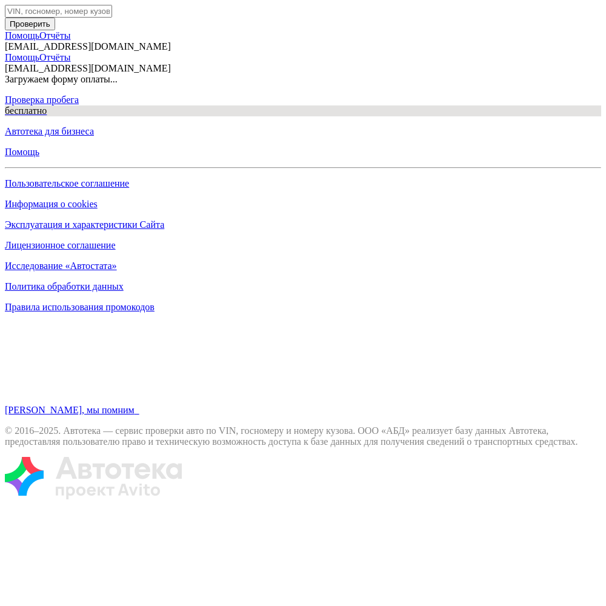 The height and width of the screenshot is (606, 606). I want to click on p: Исследование «Автостата», so click(303, 266).